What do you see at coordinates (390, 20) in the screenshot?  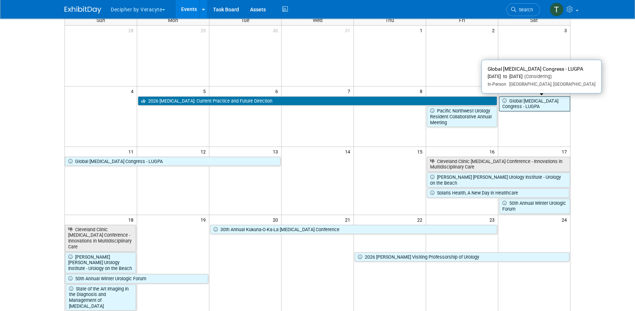 I see `span: Thu` at bounding box center [390, 20].